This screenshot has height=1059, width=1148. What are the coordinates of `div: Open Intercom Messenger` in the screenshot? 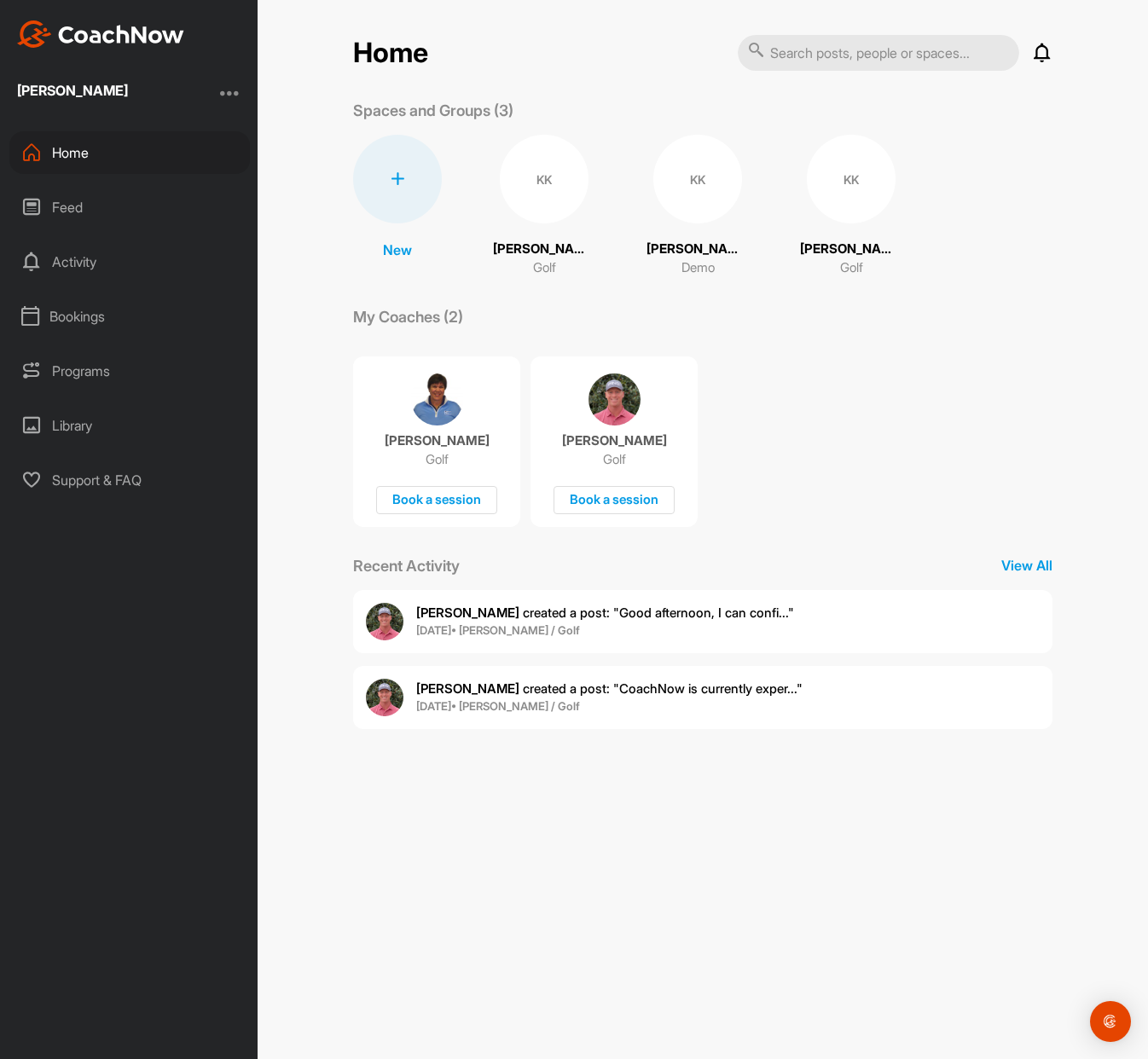 It's located at (1110, 1021).